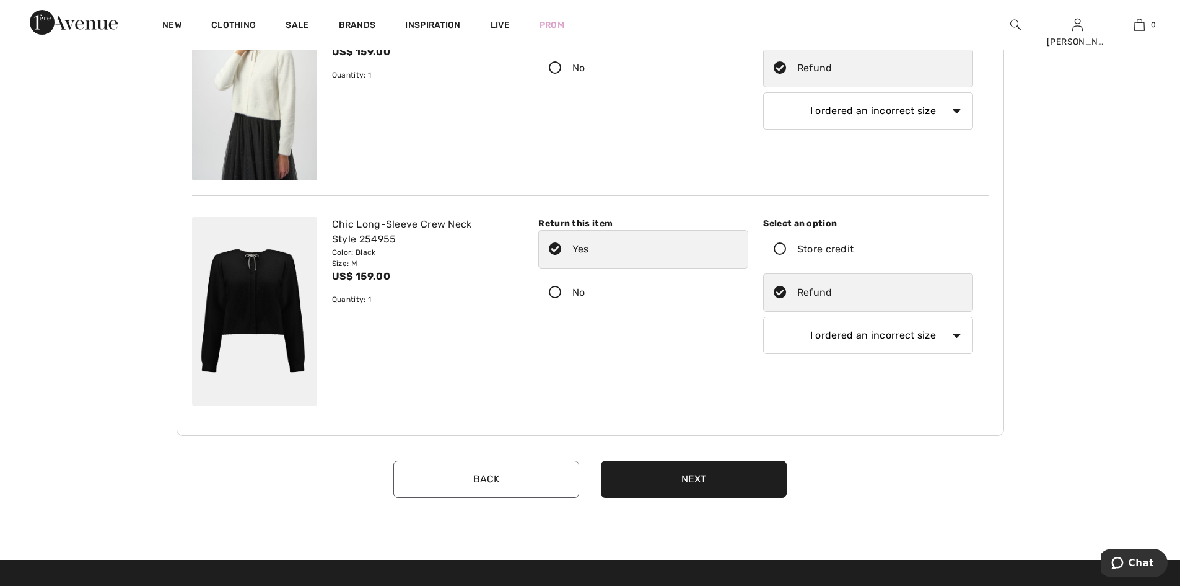 The width and height of the screenshot is (1180, 586). Describe the element at coordinates (1140, 25) in the screenshot. I see `img: My Bag` at that location.